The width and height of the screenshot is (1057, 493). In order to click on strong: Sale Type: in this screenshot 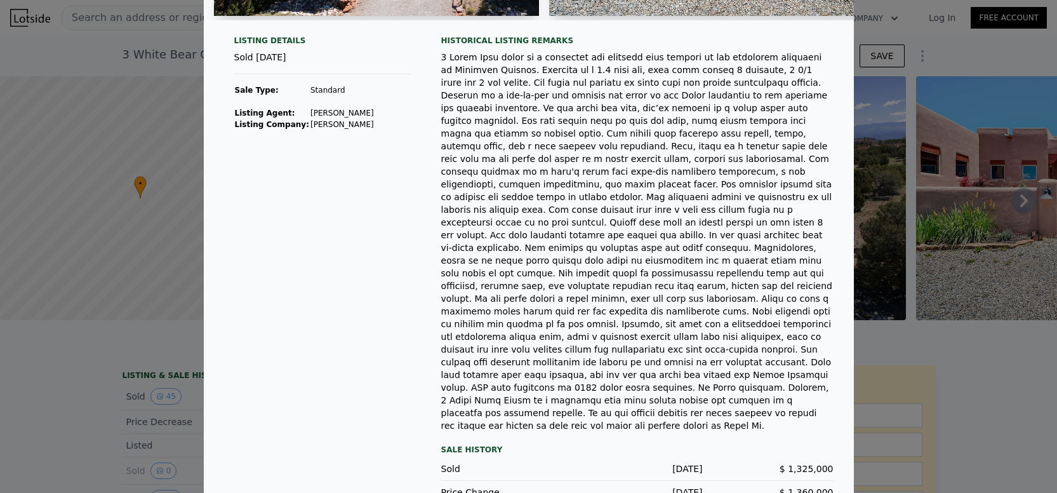, I will do `click(257, 90)`.